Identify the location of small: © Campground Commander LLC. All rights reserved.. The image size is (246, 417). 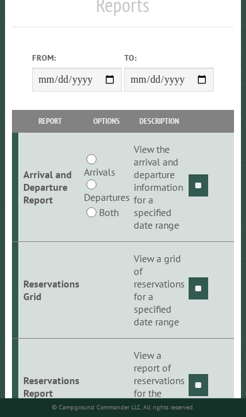
(123, 407).